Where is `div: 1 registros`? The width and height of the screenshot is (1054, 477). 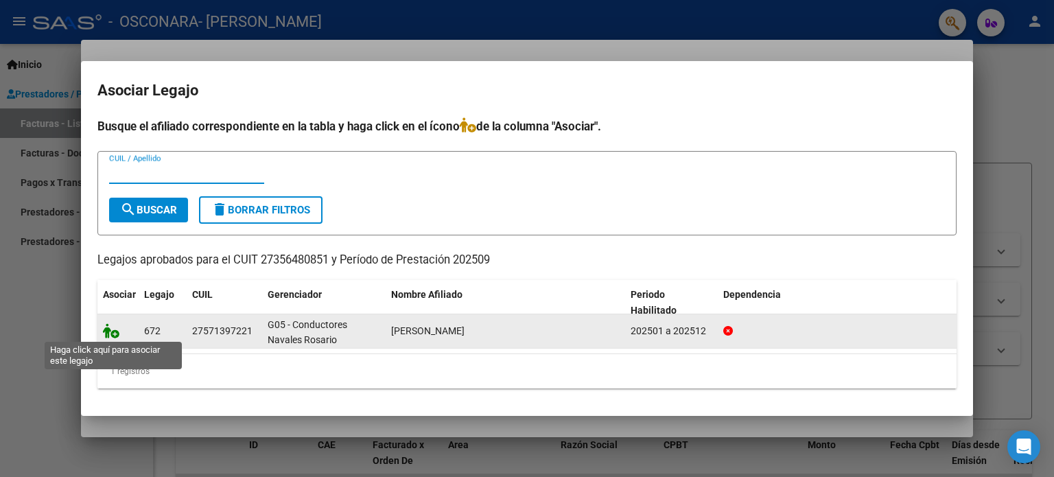 div: 1 registros is located at coordinates (527, 371).